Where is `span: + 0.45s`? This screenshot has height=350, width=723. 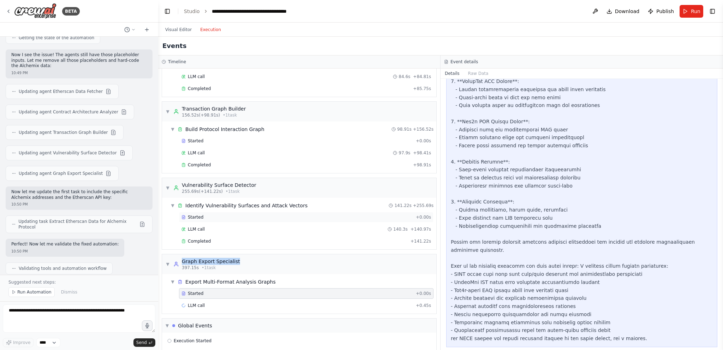
span: + 0.45s is located at coordinates (423, 305).